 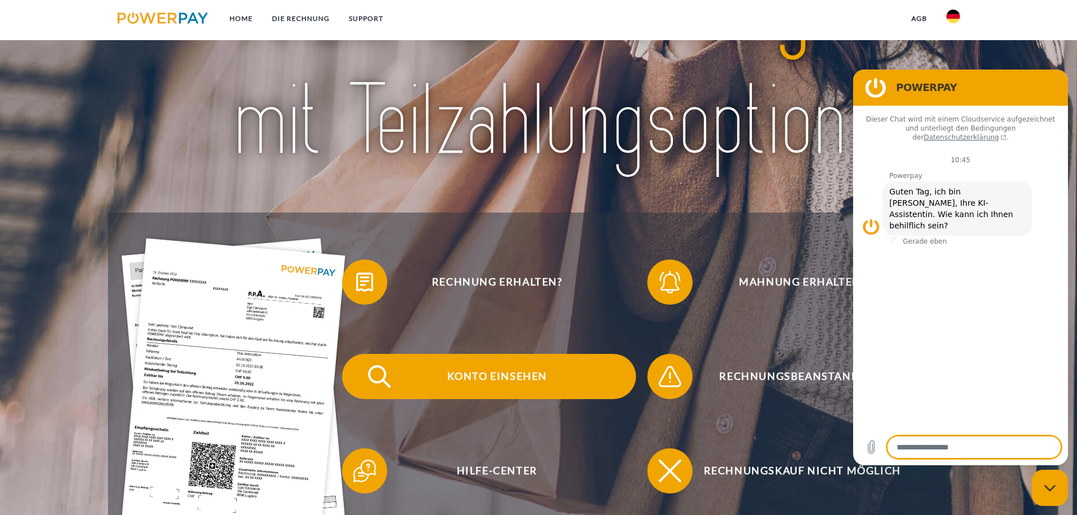 What do you see at coordinates (497, 471) in the screenshot?
I see `span: Hilfe-Center` at bounding box center [497, 471].